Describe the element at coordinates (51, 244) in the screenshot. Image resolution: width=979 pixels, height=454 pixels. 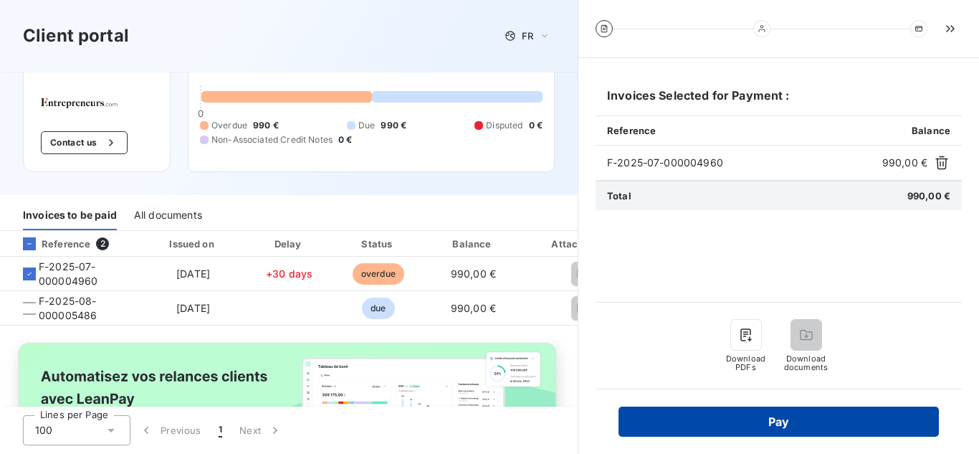
I see `div: Reference` at that location.